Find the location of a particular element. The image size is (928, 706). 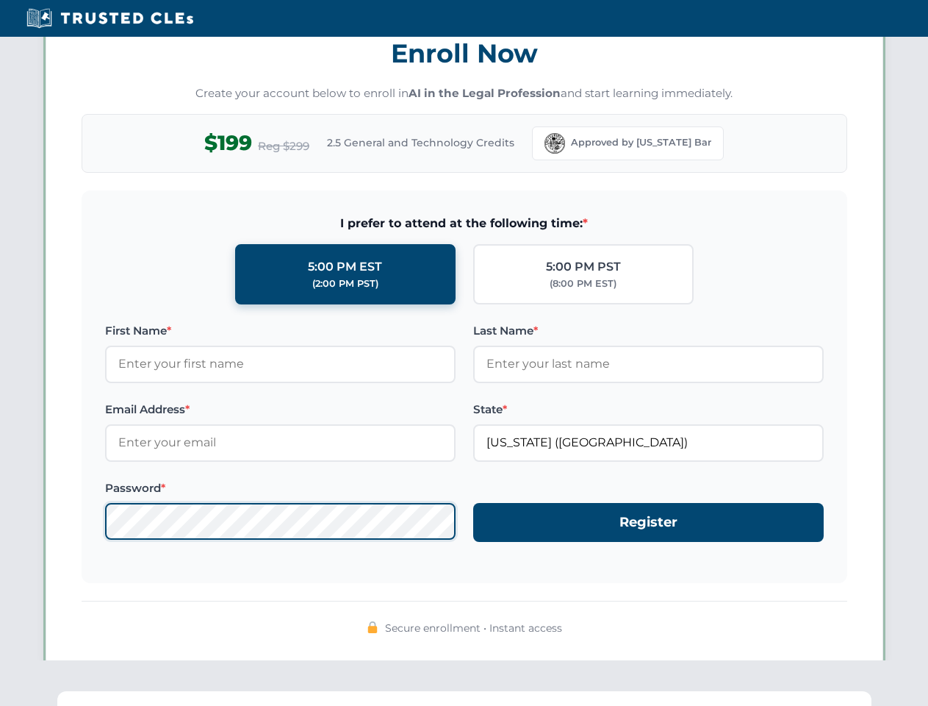

div: 5:00 PM EST is located at coordinates (345, 267).